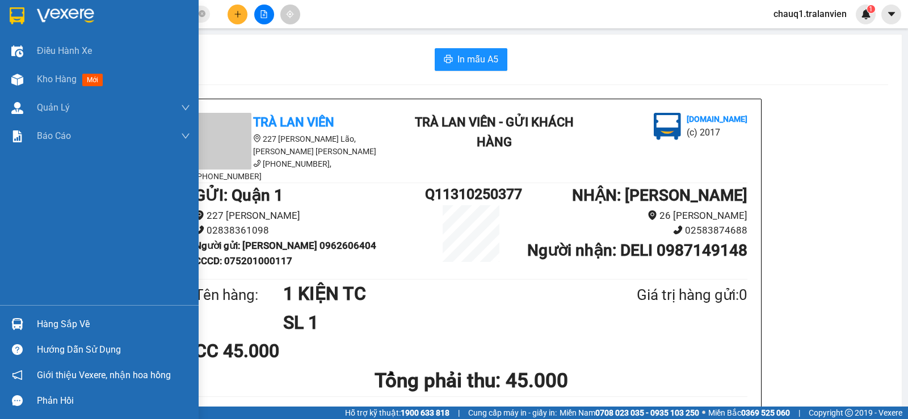  What do you see at coordinates (290, 14) in the screenshot?
I see `button: aim` at bounding box center [290, 14].